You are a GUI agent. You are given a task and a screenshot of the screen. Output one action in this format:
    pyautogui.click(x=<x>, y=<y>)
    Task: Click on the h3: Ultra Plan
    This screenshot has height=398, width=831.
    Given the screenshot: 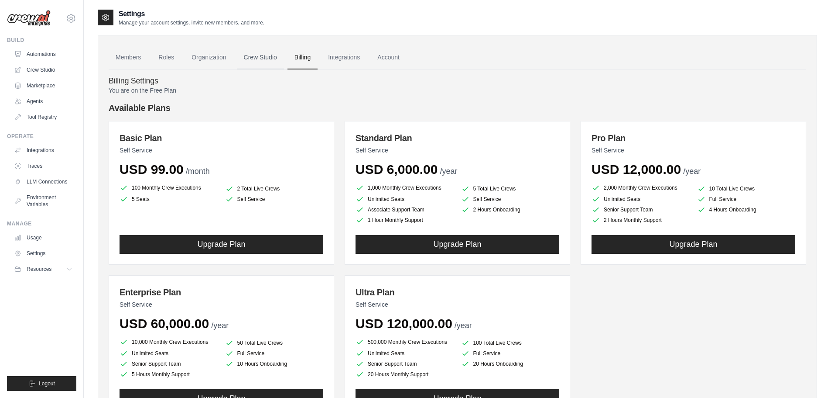 What is the action you would take?
    pyautogui.click(x=457, y=292)
    